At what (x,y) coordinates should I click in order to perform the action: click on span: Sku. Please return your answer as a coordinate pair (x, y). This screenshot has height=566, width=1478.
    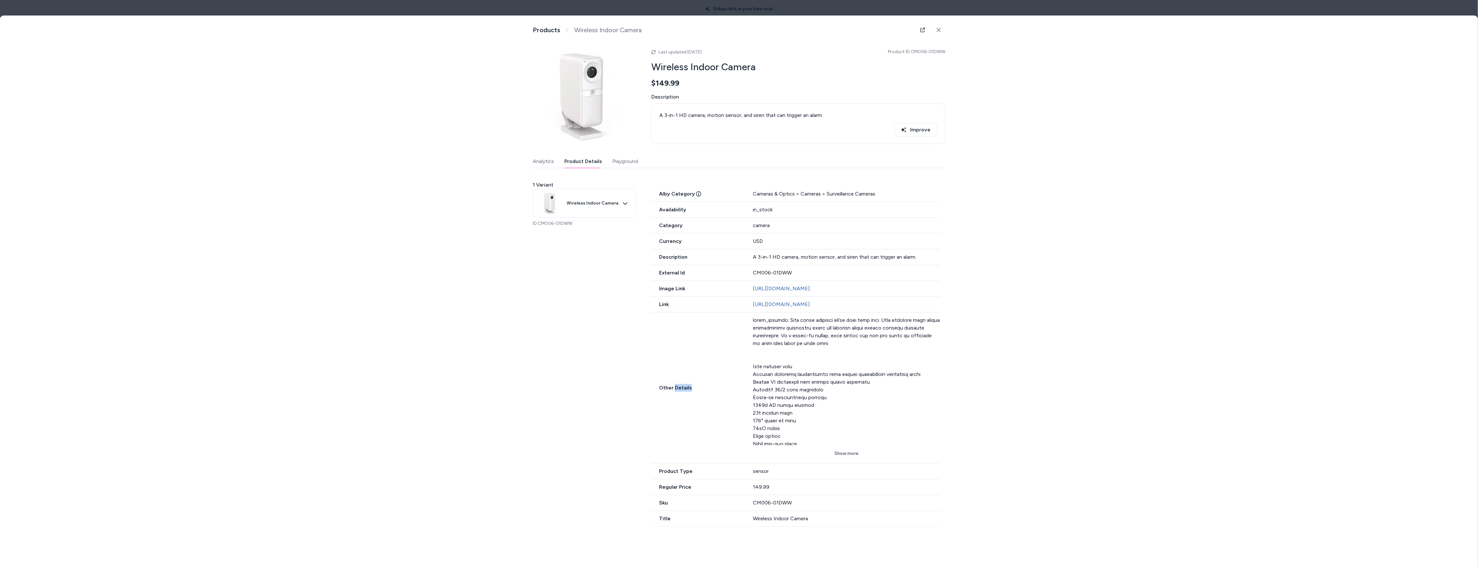
    Looking at the image, I should click on (698, 503).